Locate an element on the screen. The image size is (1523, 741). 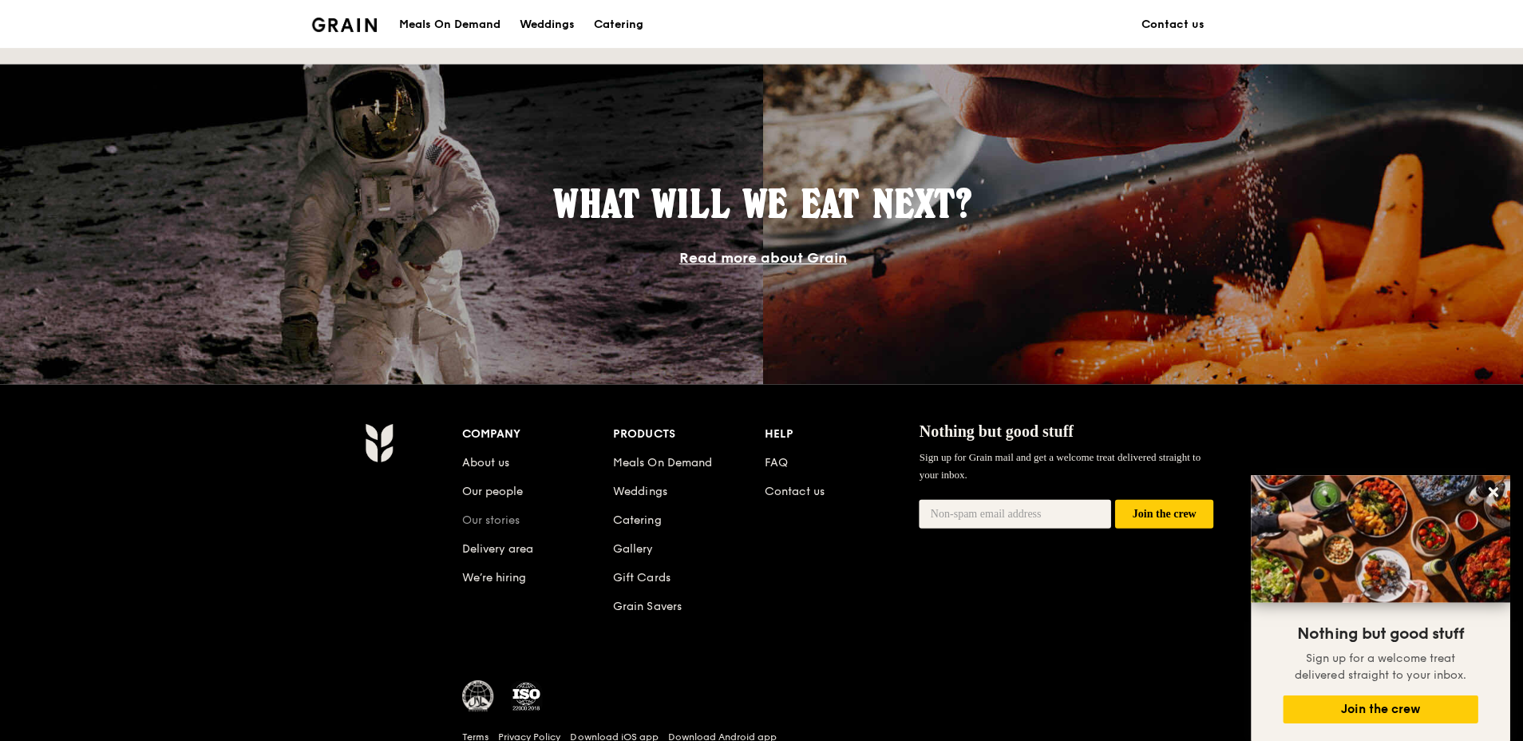
a: Grain Savers is located at coordinates (646, 604).